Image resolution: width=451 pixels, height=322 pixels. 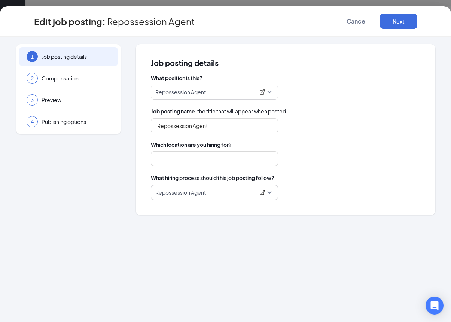 What do you see at coordinates (151, 21) in the screenshot?
I see `span: Repossession Agent` at bounding box center [151, 21].